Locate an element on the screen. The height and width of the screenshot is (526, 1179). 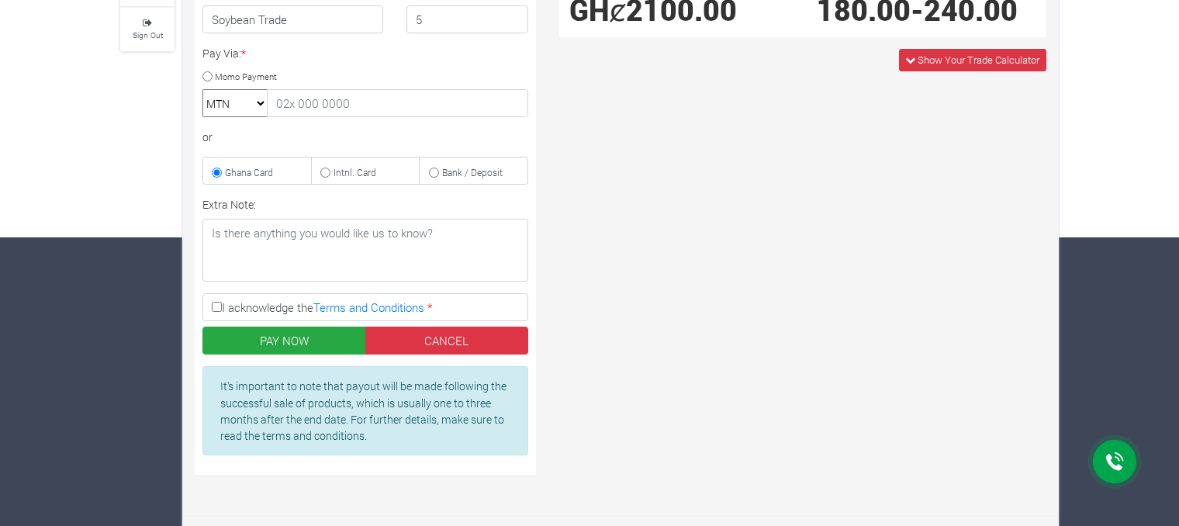
input: I acknowledge theTerms and Conditions * is located at coordinates (216, 306).